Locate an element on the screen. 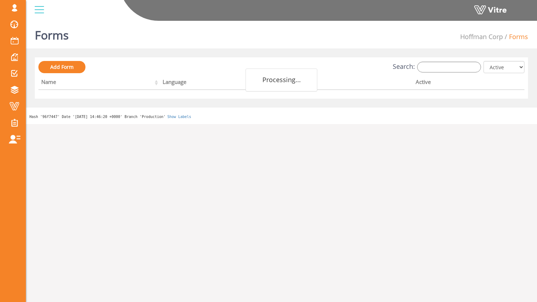 This screenshot has width=537, height=302. span: 210 is located at coordinates (481, 37).